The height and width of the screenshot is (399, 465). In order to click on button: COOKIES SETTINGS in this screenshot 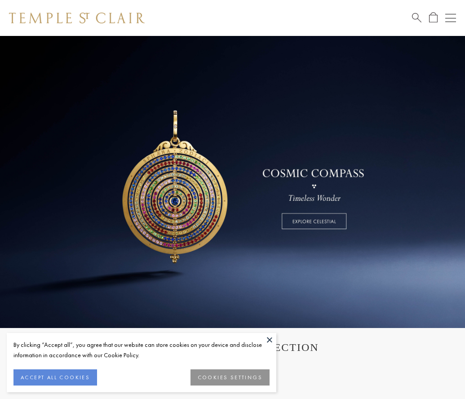, I will do `click(230, 377)`.